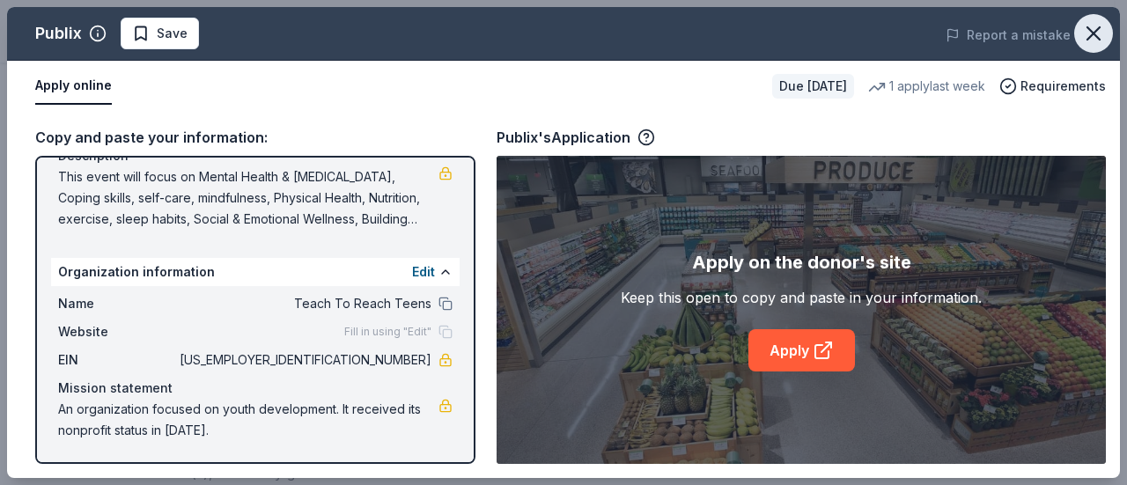 The image size is (1127, 485). Describe the element at coordinates (424, 272) in the screenshot. I see `button: Edit` at that location.